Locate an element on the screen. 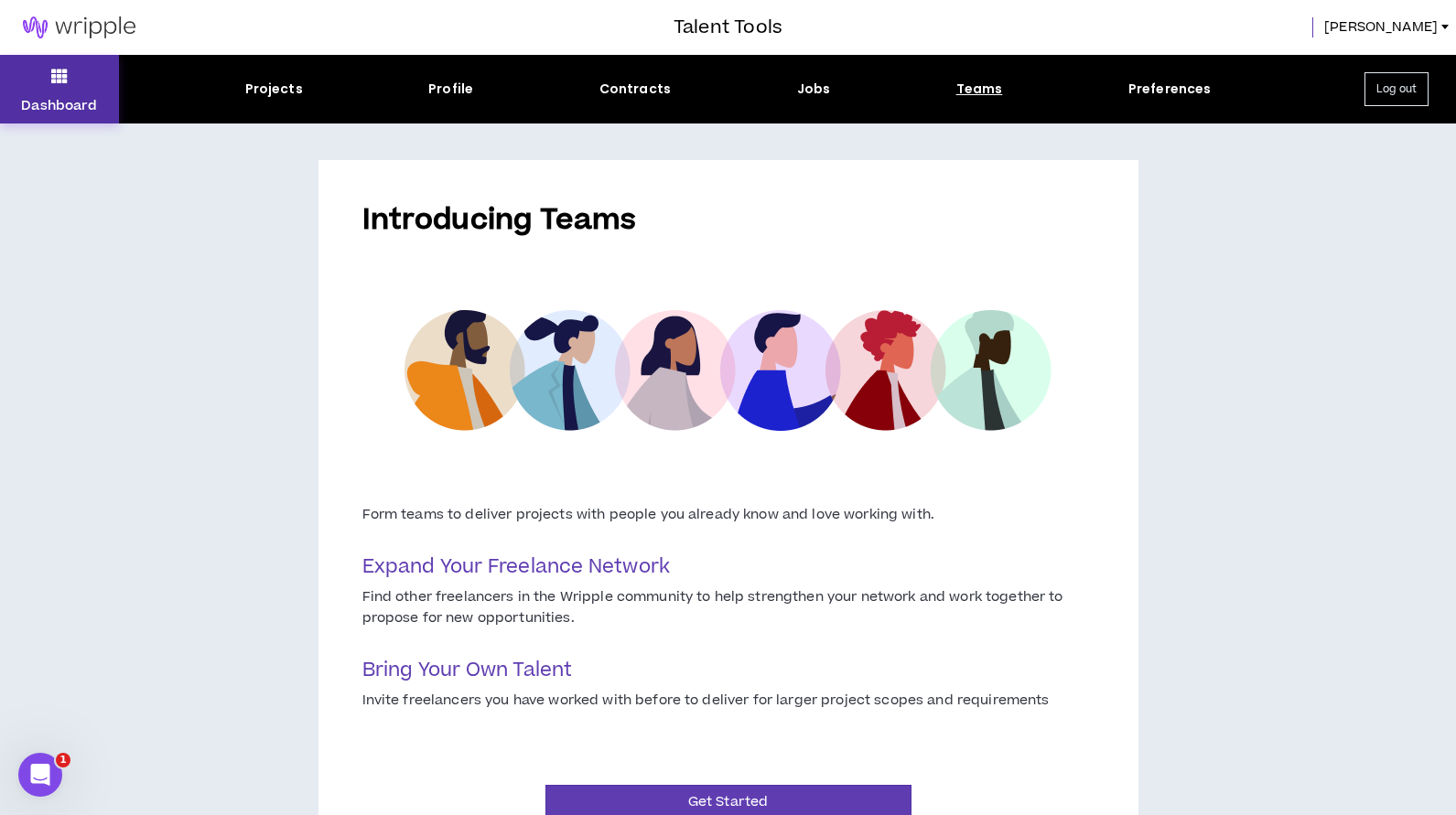 The width and height of the screenshot is (1456, 815). button: Log out is located at coordinates (1396, 89).